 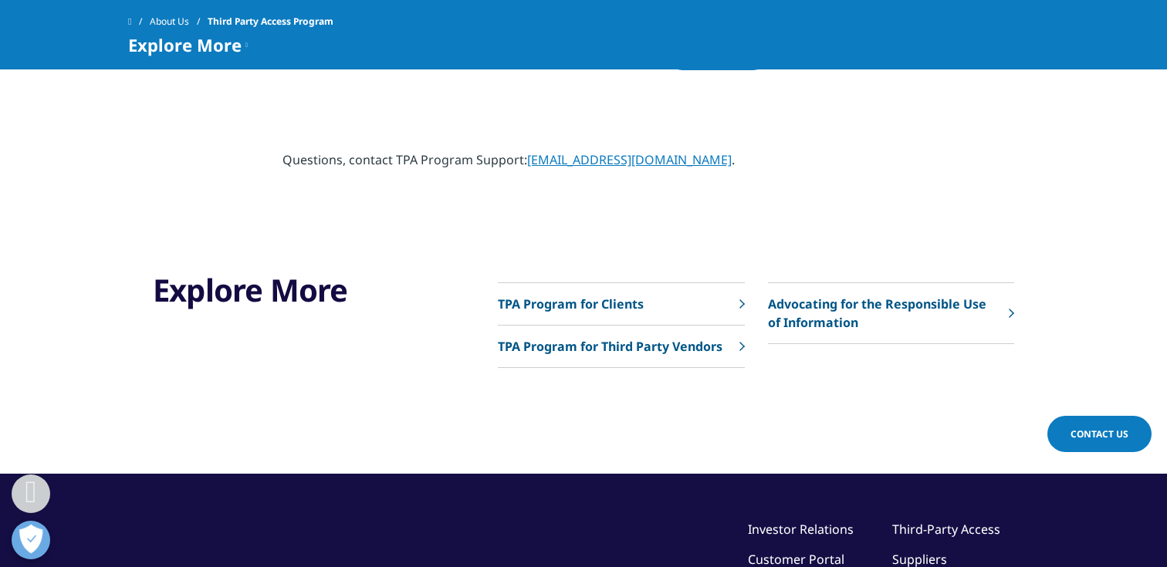 What do you see at coordinates (946, 529) in the screenshot?
I see `a: Third-Party Access` at bounding box center [946, 529].